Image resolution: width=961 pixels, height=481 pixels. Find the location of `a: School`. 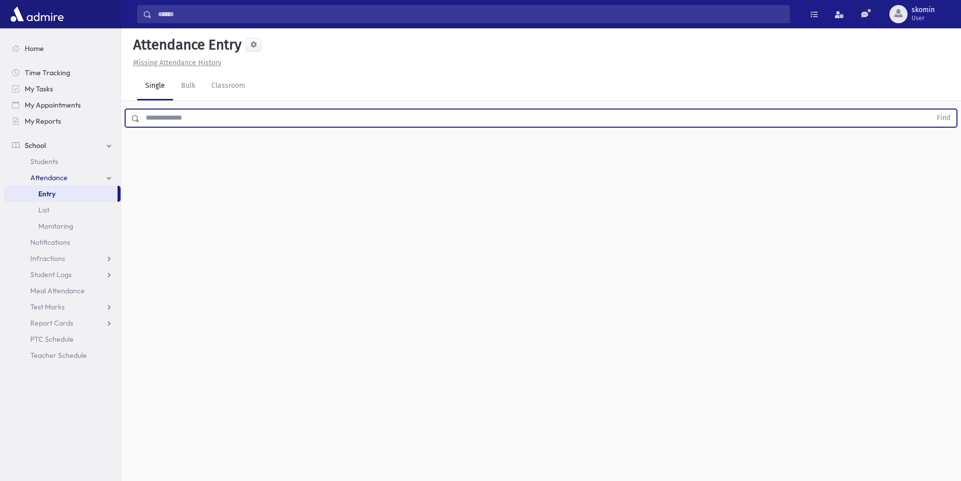

a: School is located at coordinates (62, 145).